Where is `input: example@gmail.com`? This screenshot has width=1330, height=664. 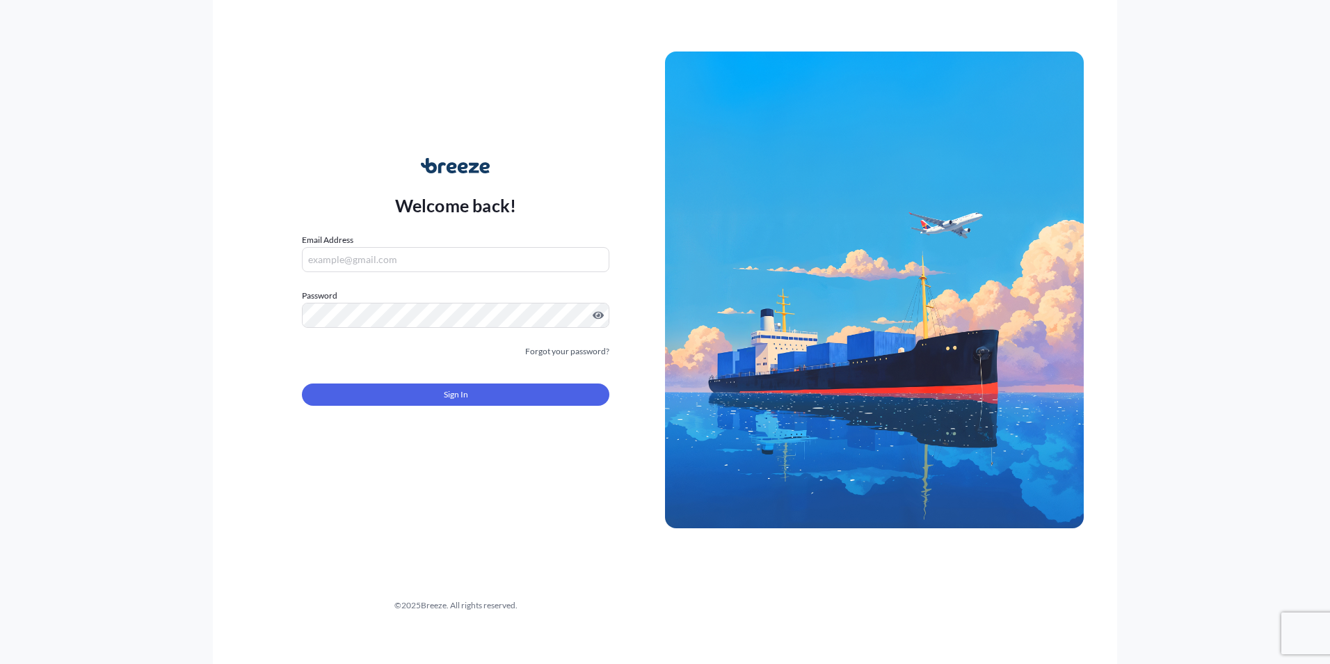 input: example@gmail.com is located at coordinates (456, 259).